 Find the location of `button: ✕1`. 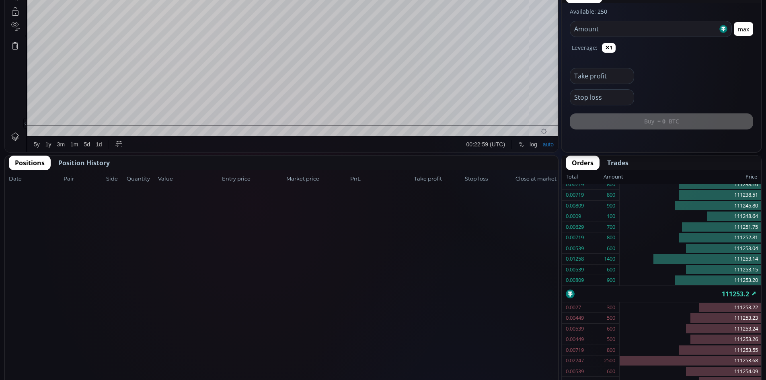

button: ✕1 is located at coordinates (609, 48).